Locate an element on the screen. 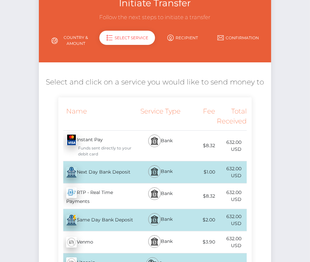 This screenshot has width=310, height=262. img: uObGLS8Ltq9ceZQwppFW9RMbi2NbuedY4gAAAABJRU5ErkJggg== is located at coordinates (71, 220).